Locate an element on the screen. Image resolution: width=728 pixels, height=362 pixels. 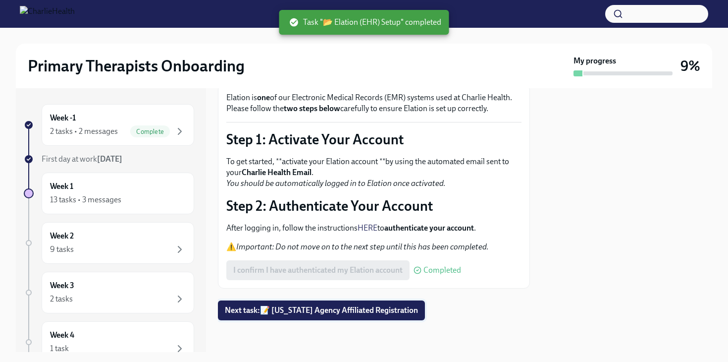
span: Complete is located at coordinates (150, 131).